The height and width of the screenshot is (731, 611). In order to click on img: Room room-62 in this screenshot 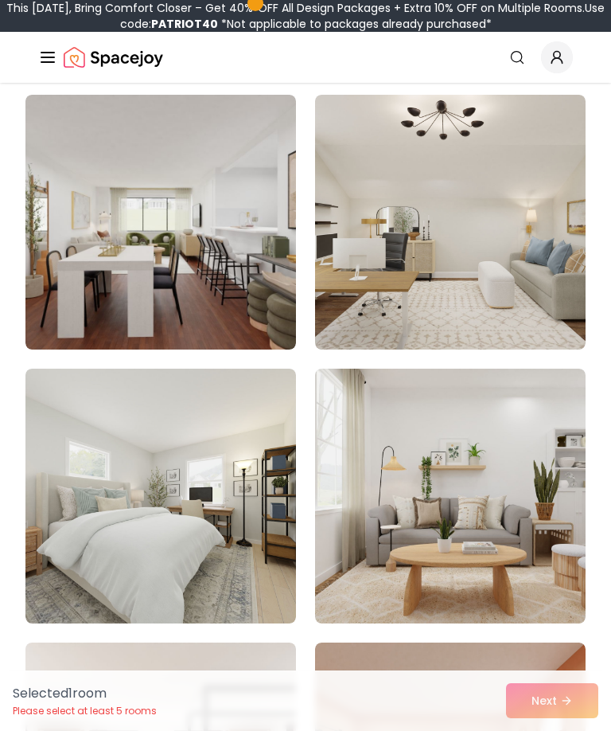, I will do `click(450, 222)`.